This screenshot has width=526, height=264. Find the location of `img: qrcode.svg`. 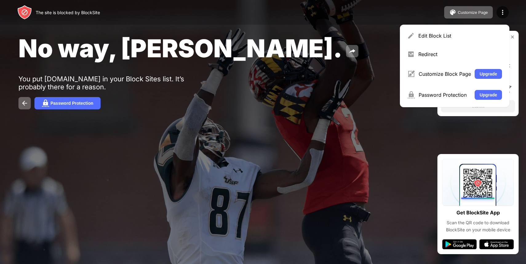

img: qrcode.svg is located at coordinates (478, 182).